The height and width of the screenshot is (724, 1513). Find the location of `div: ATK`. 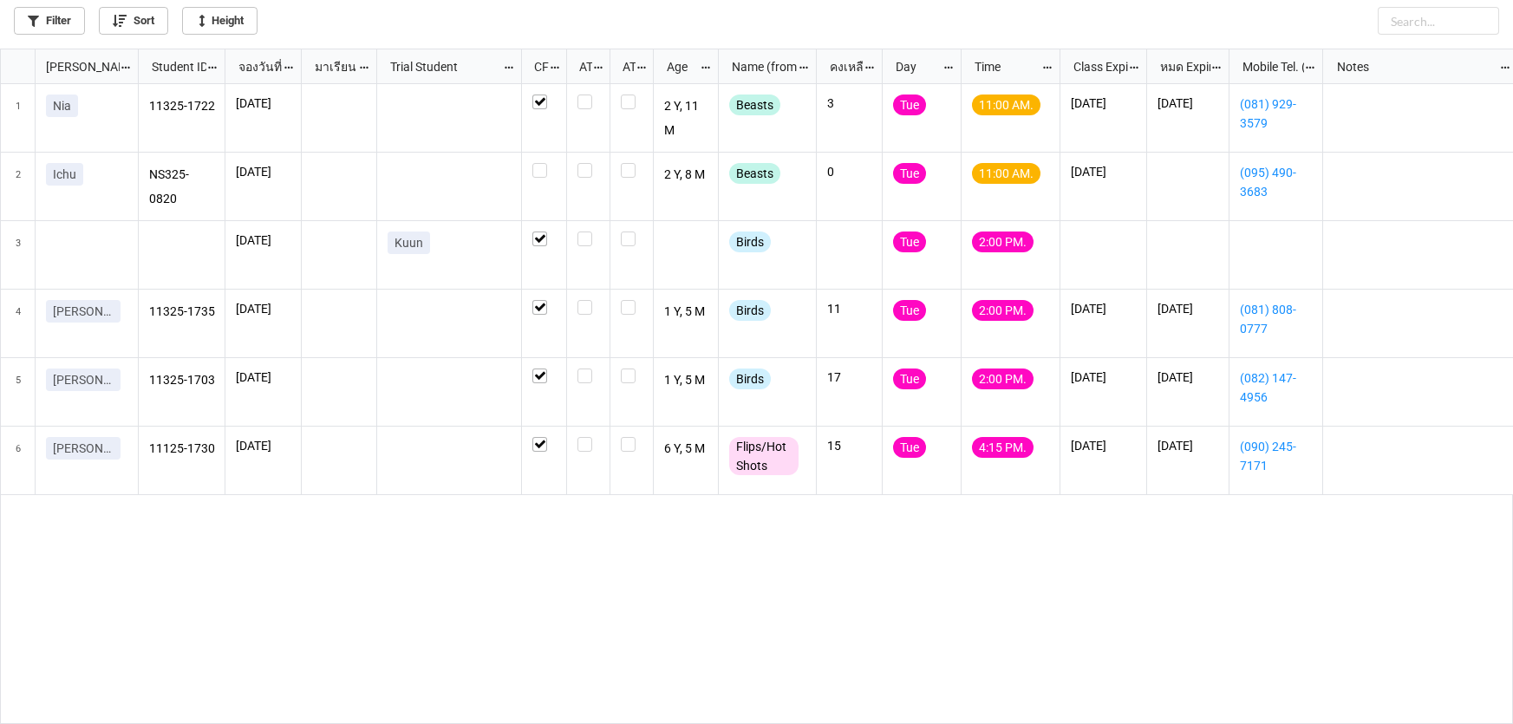

div: ATK is located at coordinates (624, 67).